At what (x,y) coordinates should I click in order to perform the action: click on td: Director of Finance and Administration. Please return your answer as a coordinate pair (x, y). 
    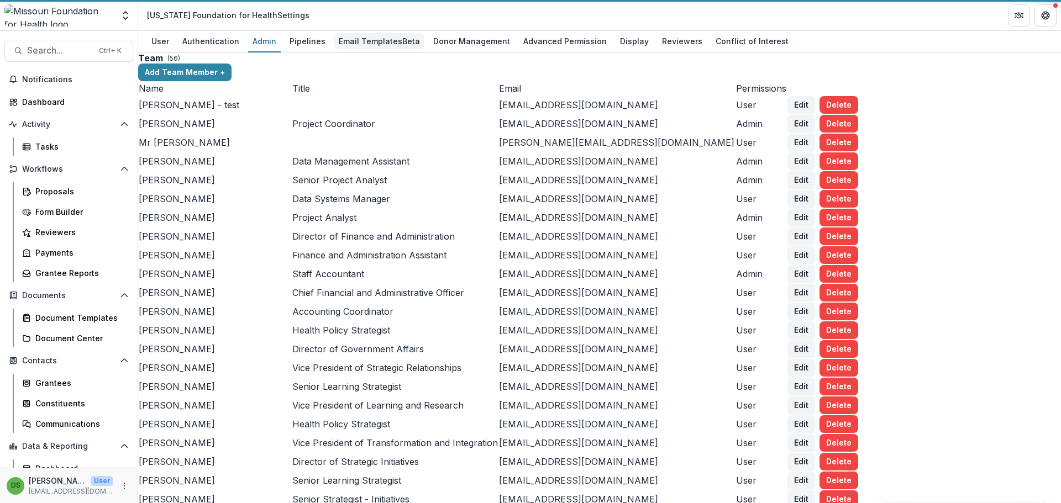
    Looking at the image, I should click on (395, 236).